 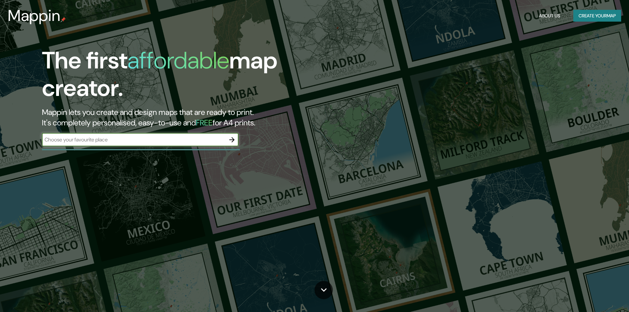 I want to click on img: mappin-pin, so click(x=63, y=20).